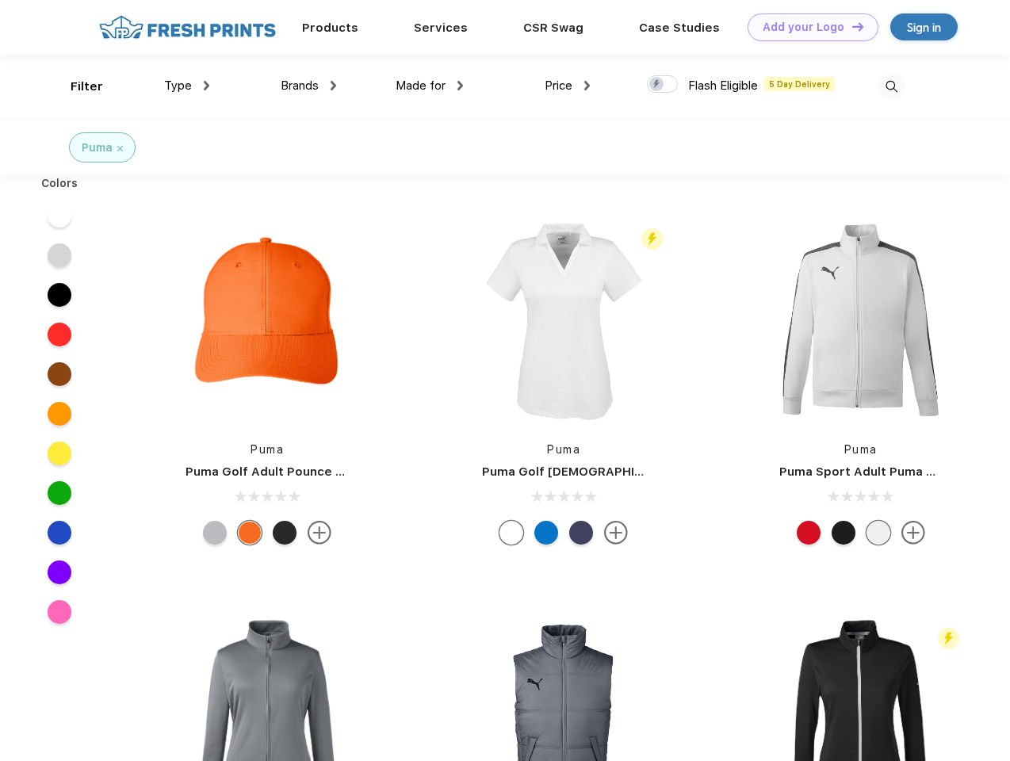  What do you see at coordinates (546, 533) in the screenshot?
I see `div: Lapis Blue` at bounding box center [546, 533].